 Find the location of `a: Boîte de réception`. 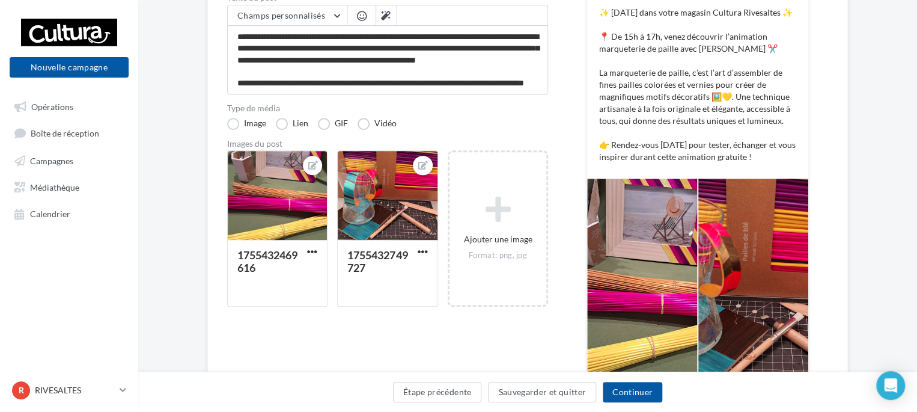

a: Boîte de réception is located at coordinates (69, 132).